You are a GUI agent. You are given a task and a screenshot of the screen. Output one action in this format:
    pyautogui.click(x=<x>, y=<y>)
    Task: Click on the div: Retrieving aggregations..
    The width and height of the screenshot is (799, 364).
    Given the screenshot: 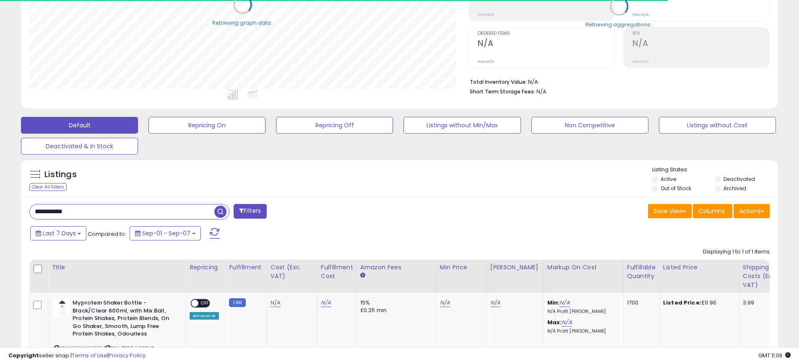 What is the action you would take?
    pyautogui.click(x=619, y=24)
    